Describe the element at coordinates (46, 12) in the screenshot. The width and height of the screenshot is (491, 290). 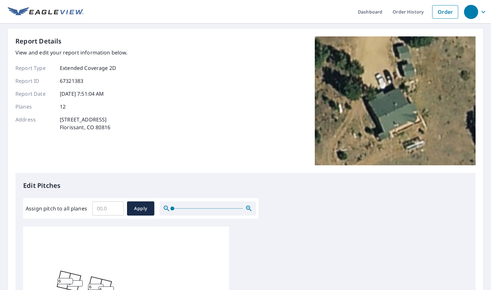
I see `img: EV Logo` at that location.